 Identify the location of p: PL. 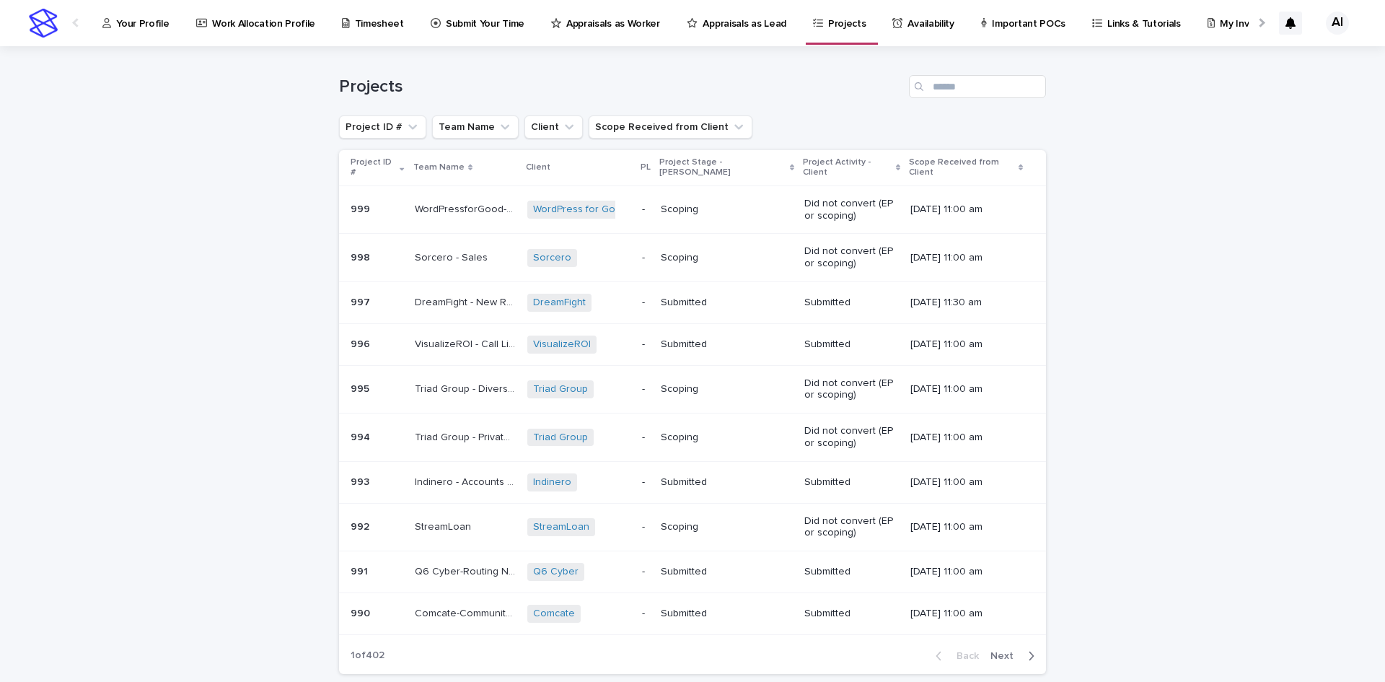
(645, 167).